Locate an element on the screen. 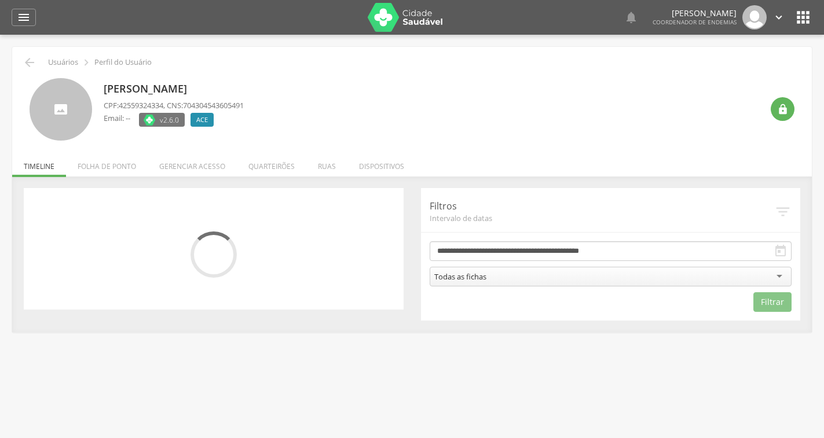 The image size is (824, 438). span: Intervalo de datas is located at coordinates (602, 218).